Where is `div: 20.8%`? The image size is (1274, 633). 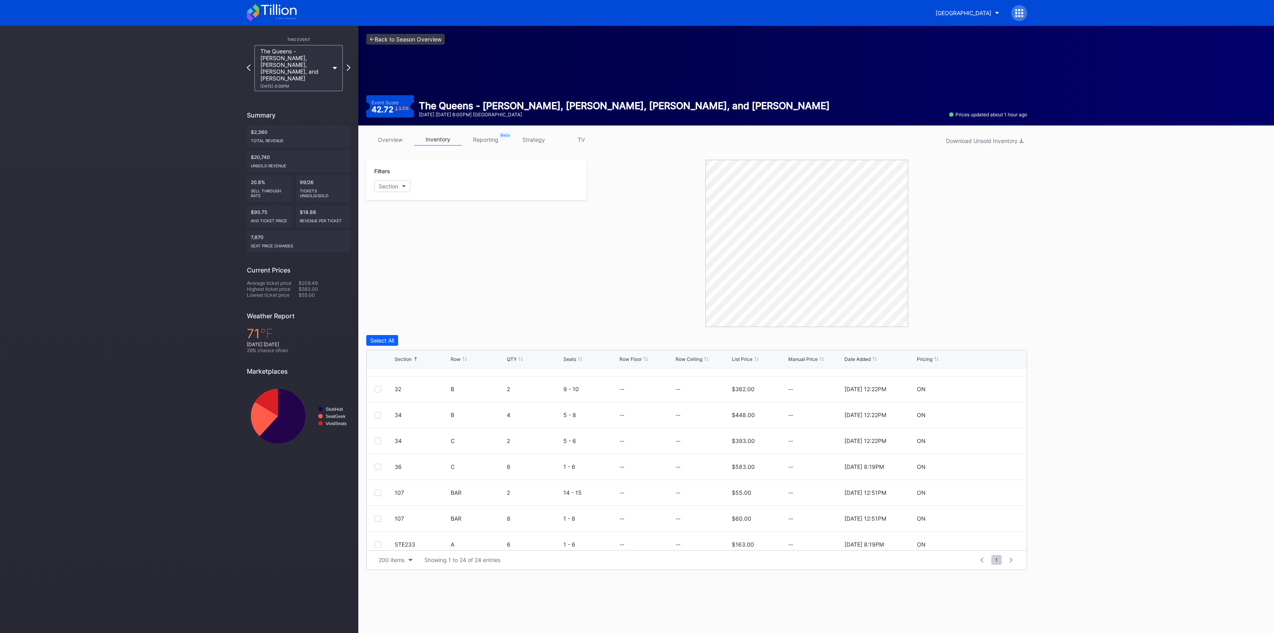
div: 20.8% is located at coordinates (270, 188).